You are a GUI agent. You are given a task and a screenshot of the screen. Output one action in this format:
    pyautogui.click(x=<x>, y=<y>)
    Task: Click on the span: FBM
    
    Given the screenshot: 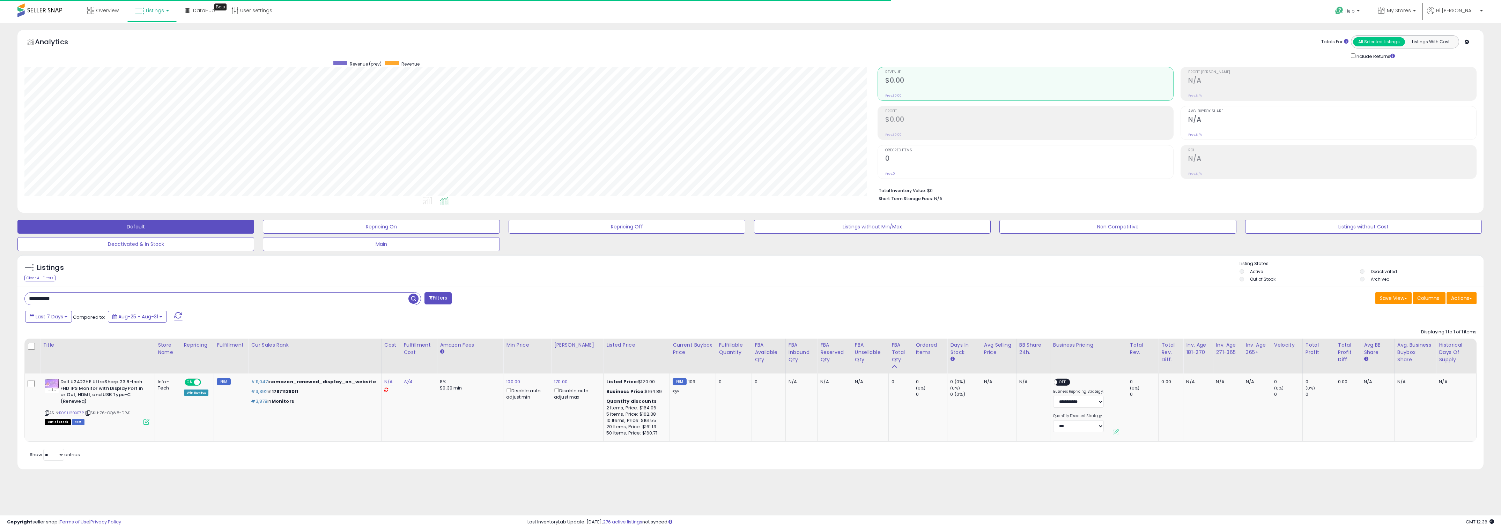 What is the action you would take?
    pyautogui.click(x=78, y=422)
    